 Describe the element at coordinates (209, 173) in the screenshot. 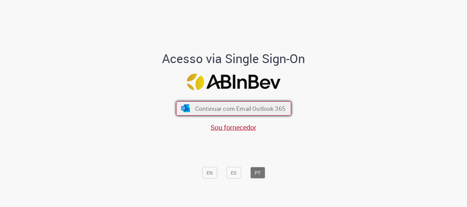

I see `button: EN` at that location.